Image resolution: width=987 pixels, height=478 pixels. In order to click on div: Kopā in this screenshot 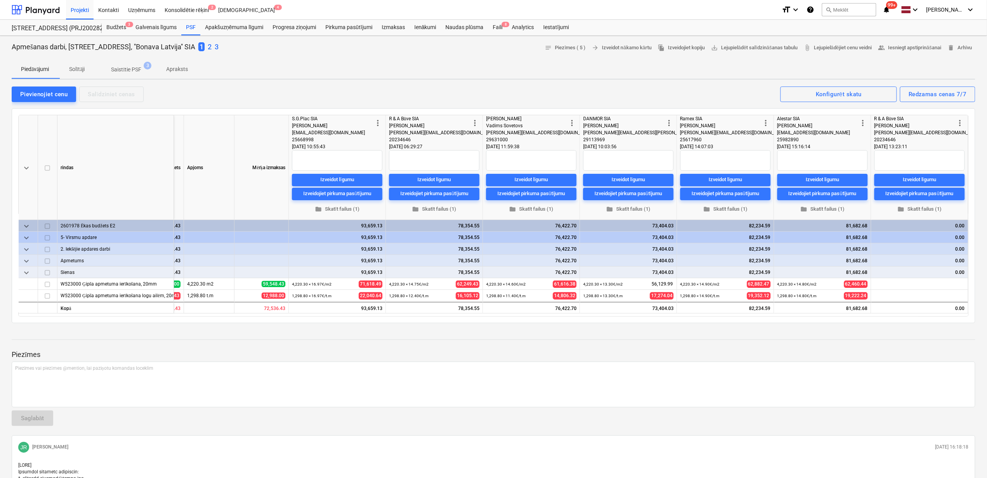, I will do `click(116, 308)`.